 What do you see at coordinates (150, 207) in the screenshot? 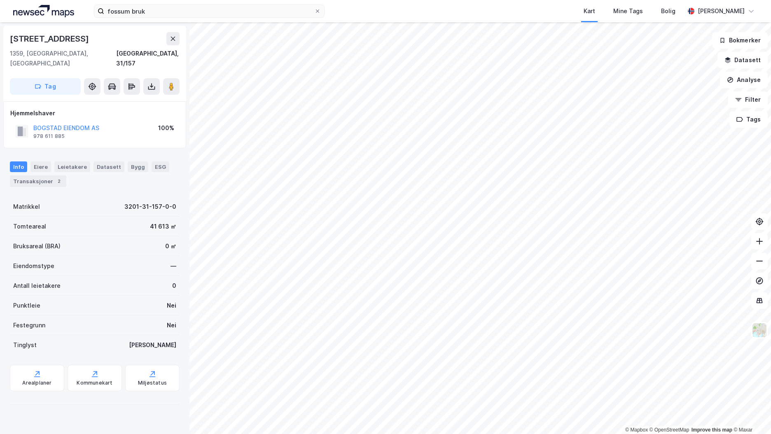
I see `div: 3201-31-157-0-0` at bounding box center [150, 207].